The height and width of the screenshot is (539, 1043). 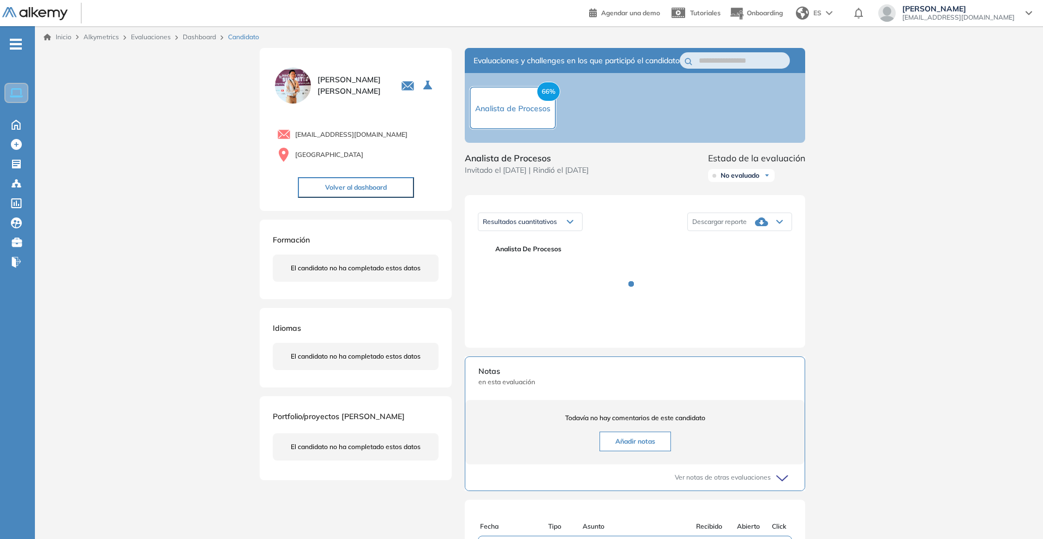 What do you see at coordinates (577, 61) in the screenshot?
I see `span: Evaluaciones y challenges en los que participó el candidato` at bounding box center [577, 61].